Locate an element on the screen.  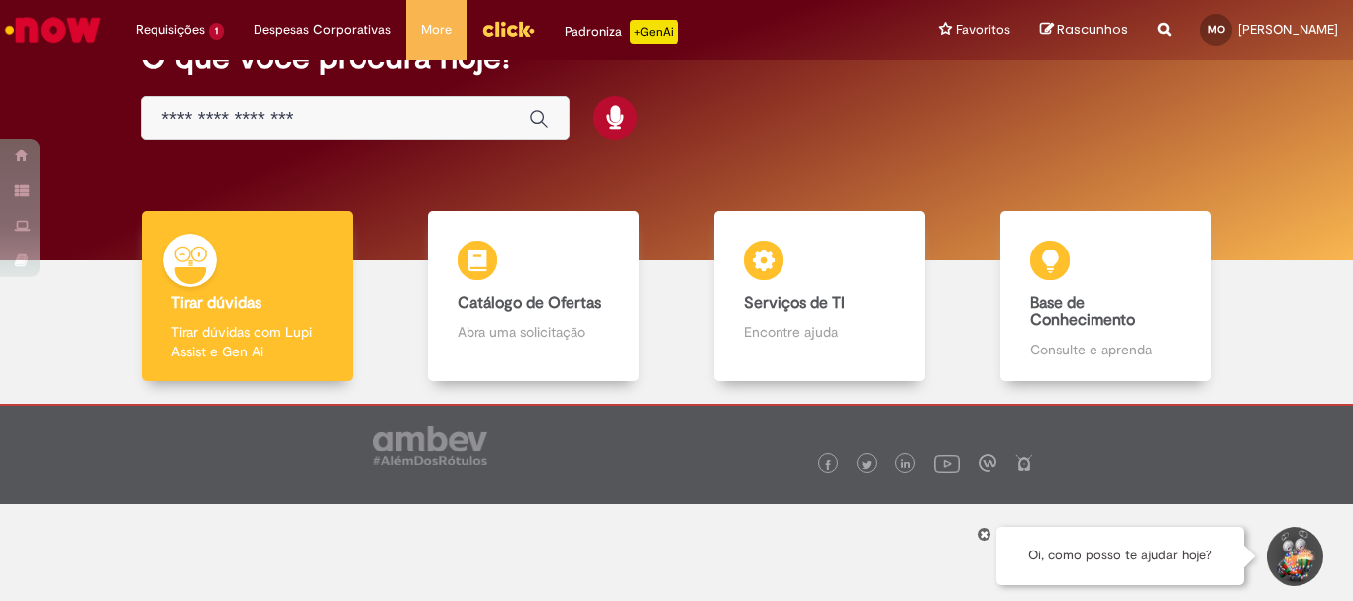
a: Base de Conhecimento Consulte e aprenda is located at coordinates (1105, 296).